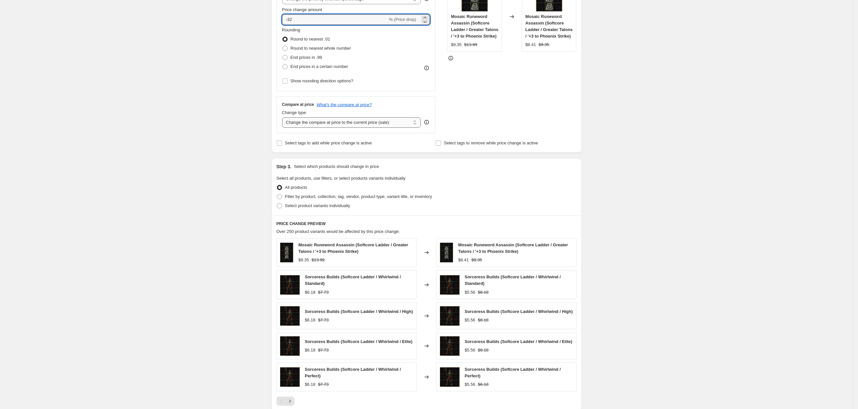 This screenshot has height=409, width=858. Describe the element at coordinates (402, 19) in the screenshot. I see `span: % (Price drop)` at that location.